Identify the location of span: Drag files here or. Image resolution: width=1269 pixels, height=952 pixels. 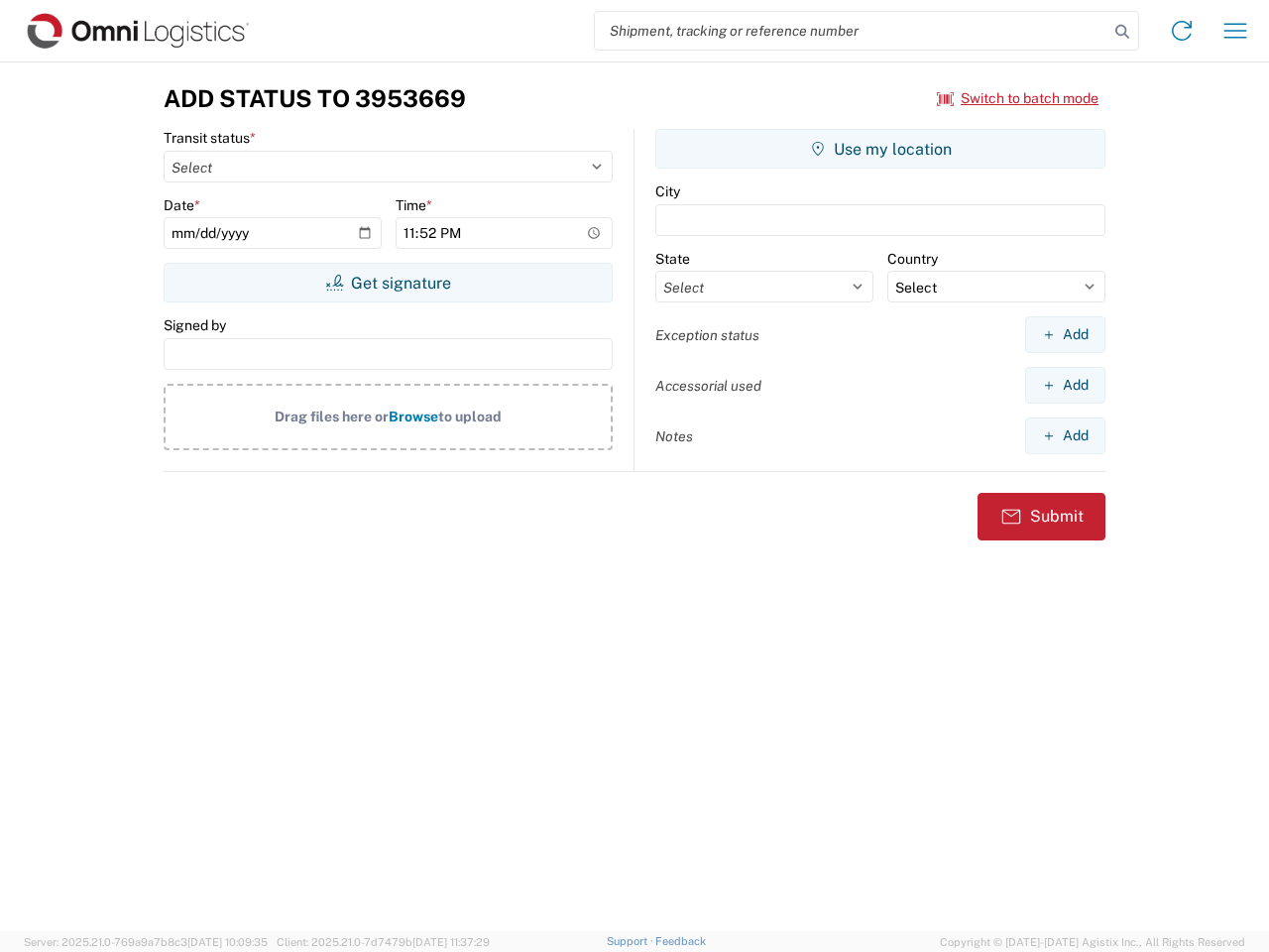
(332, 416).